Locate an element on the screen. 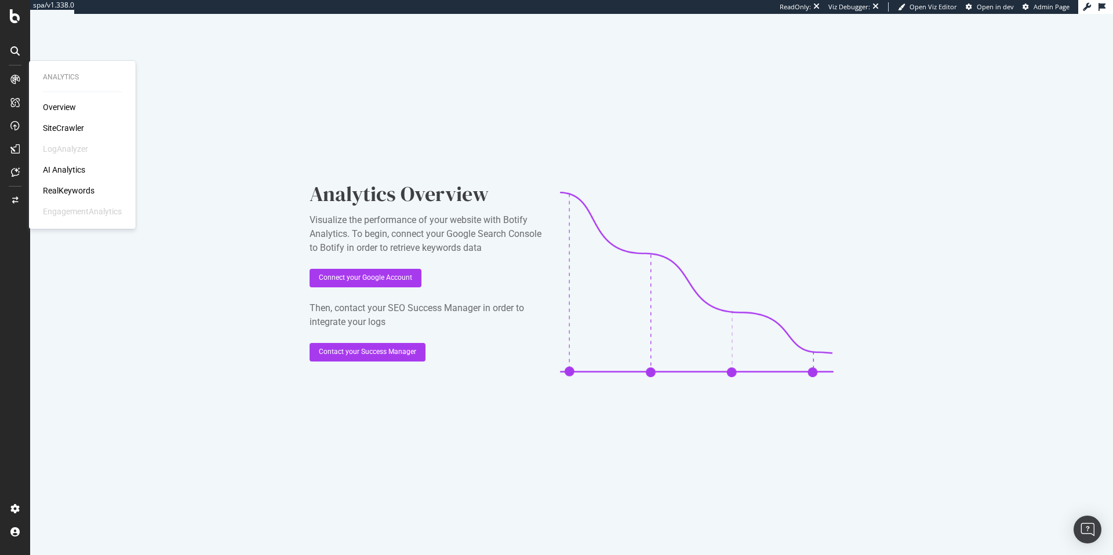 The width and height of the screenshot is (1113, 555). div: Visualize the performance of your website with Botify Analytics. To begin, connect your Google Se... is located at coordinates (426, 234).